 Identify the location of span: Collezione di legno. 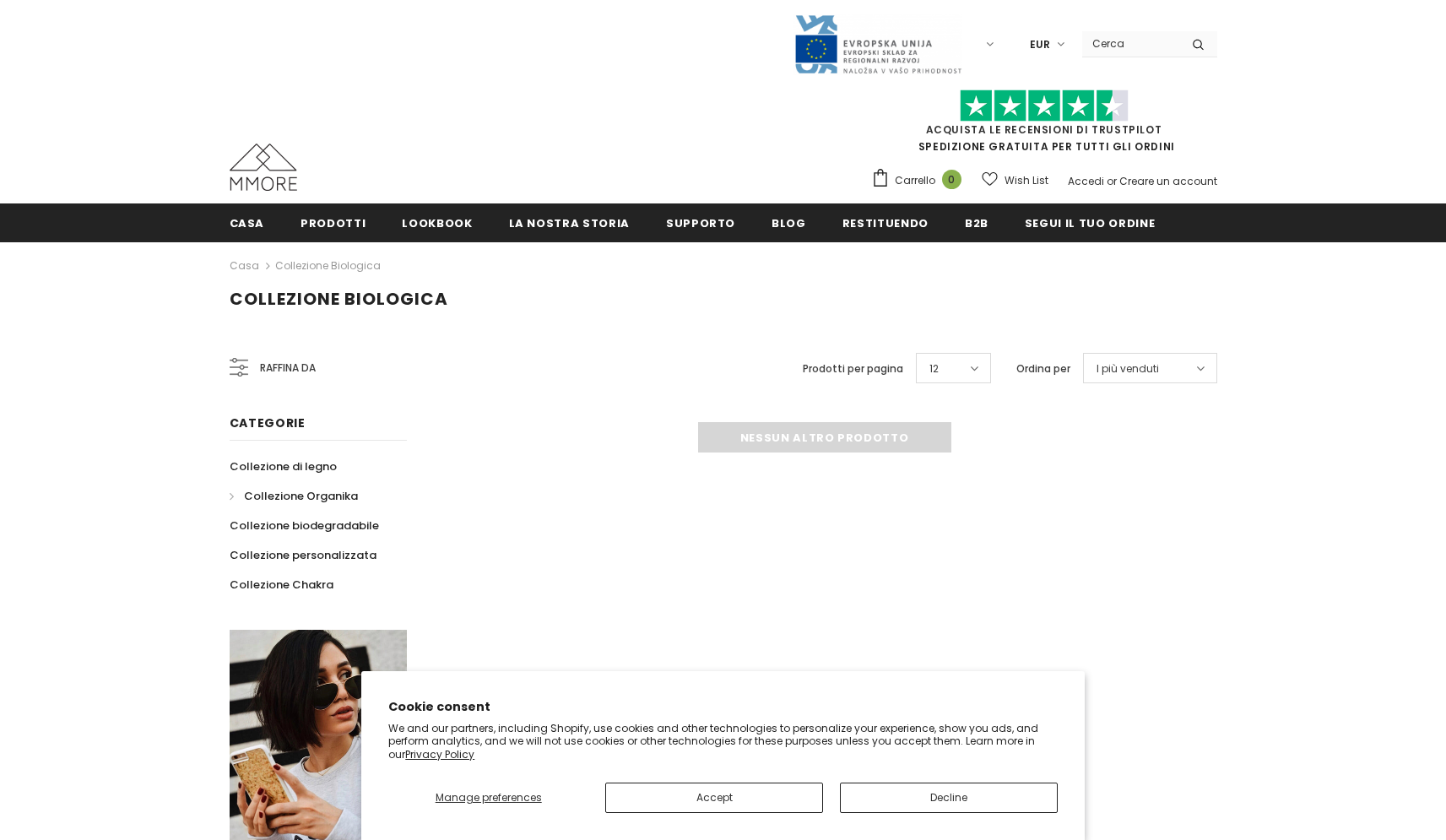
(282, 466).